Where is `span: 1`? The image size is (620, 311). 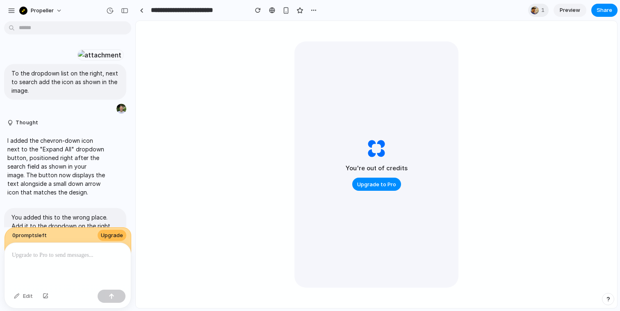 span: 1 is located at coordinates (544, 10).